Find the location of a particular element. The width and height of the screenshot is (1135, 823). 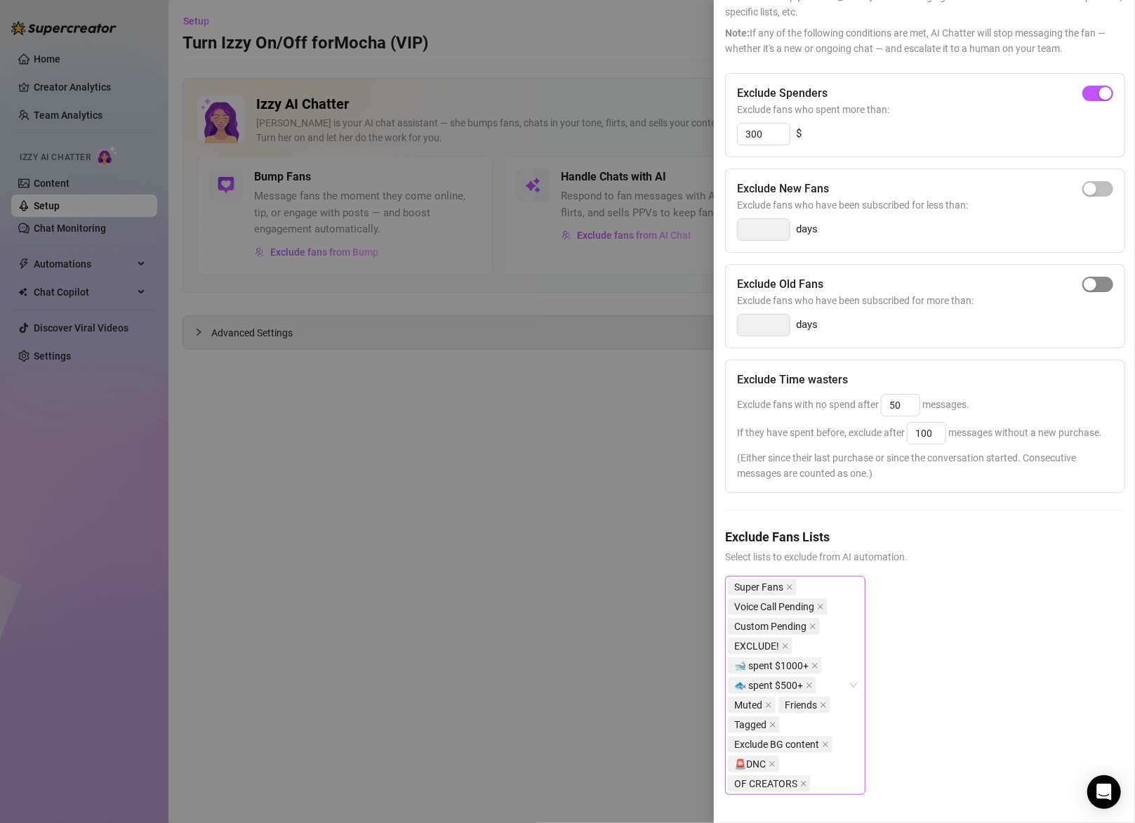

span: Exclude fans with no spend after messages. is located at coordinates (853, 404).